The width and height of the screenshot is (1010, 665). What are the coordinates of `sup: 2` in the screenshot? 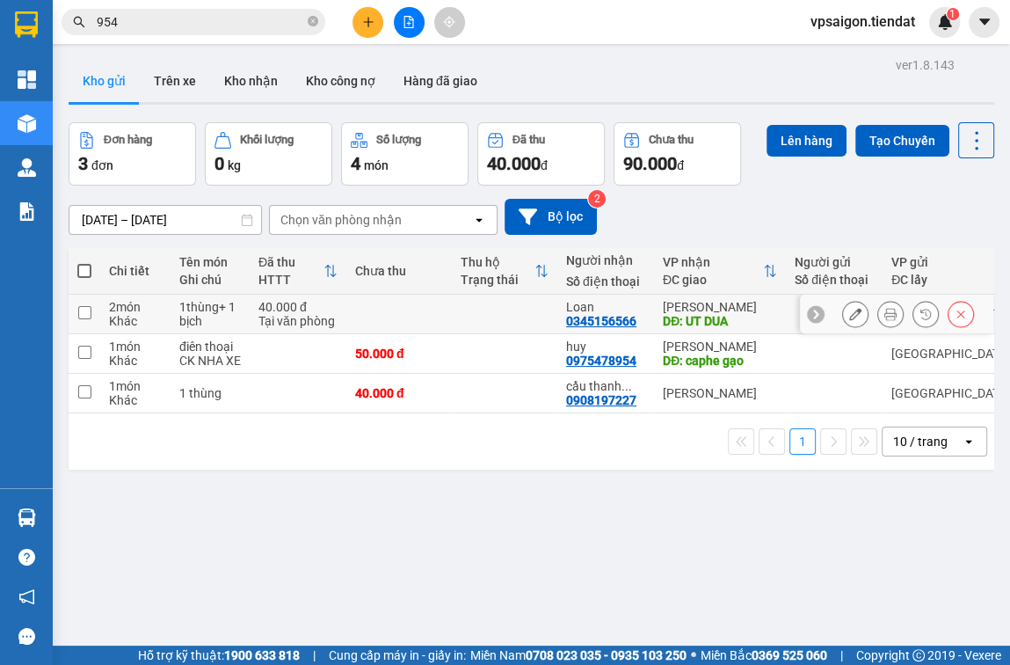 It's located at (597, 199).